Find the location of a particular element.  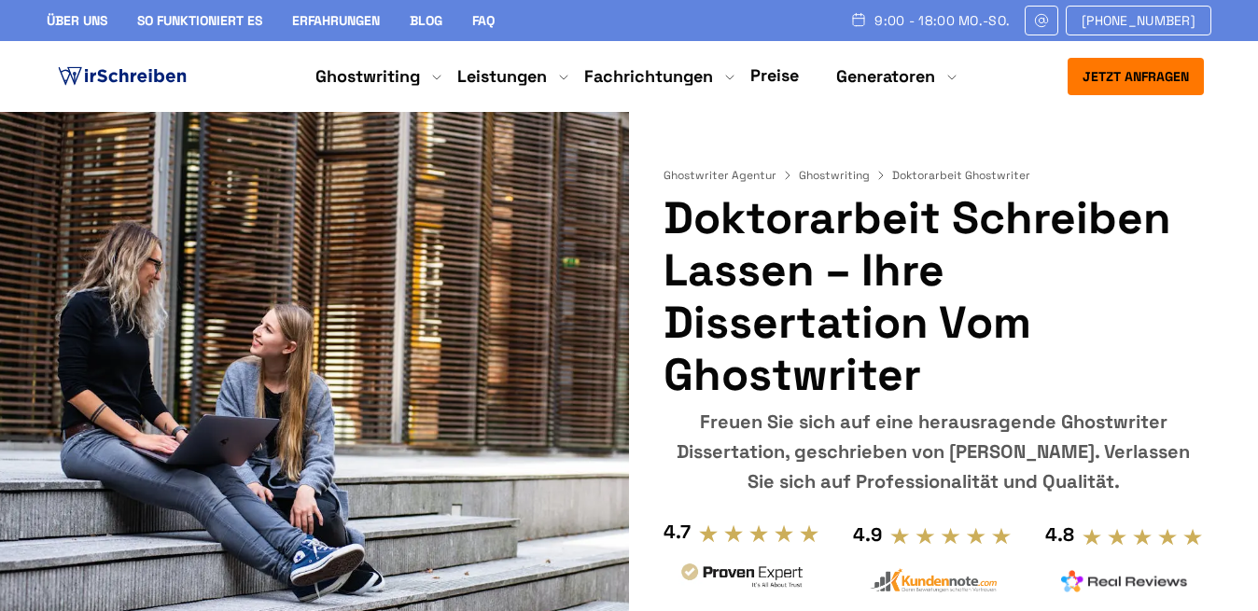

div: 4.7 is located at coordinates (677, 532).